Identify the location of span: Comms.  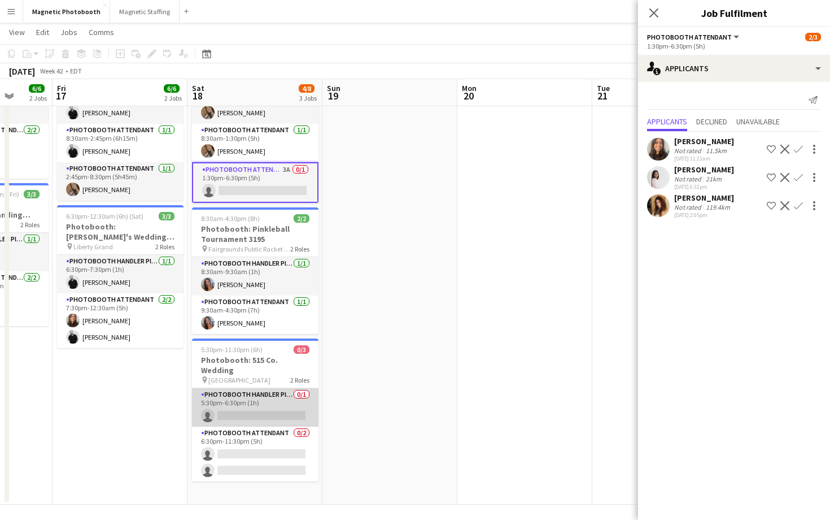
(101, 32).